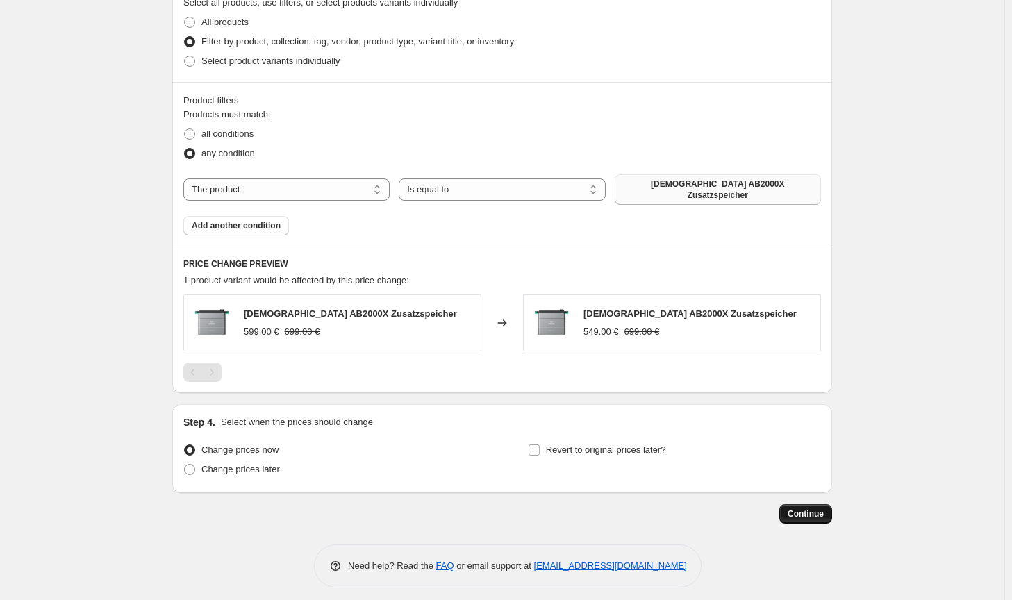 The height and width of the screenshot is (600, 1012). Describe the element at coordinates (202, 372) in the screenshot. I see `nav: Pagination` at that location.